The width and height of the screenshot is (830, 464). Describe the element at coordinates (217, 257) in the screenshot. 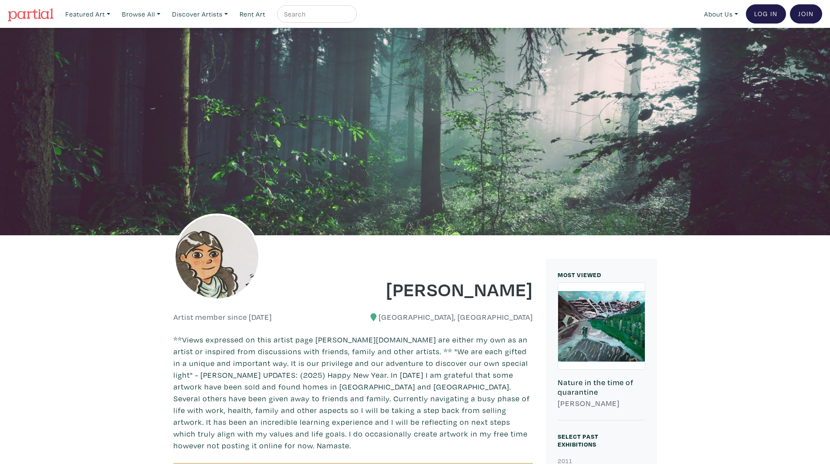

I see `img: phpThumb.php` at that location.